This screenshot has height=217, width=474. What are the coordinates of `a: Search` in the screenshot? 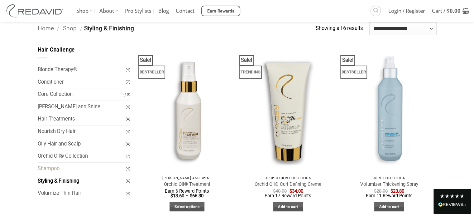 It's located at (376, 11).